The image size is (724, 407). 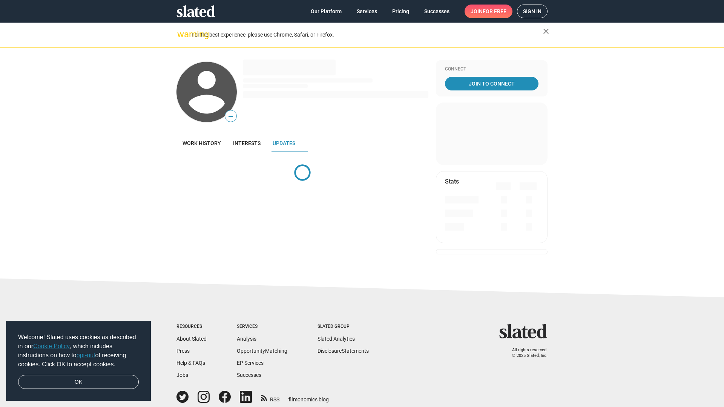 I want to click on a: Help & FAQs, so click(x=191, y=363).